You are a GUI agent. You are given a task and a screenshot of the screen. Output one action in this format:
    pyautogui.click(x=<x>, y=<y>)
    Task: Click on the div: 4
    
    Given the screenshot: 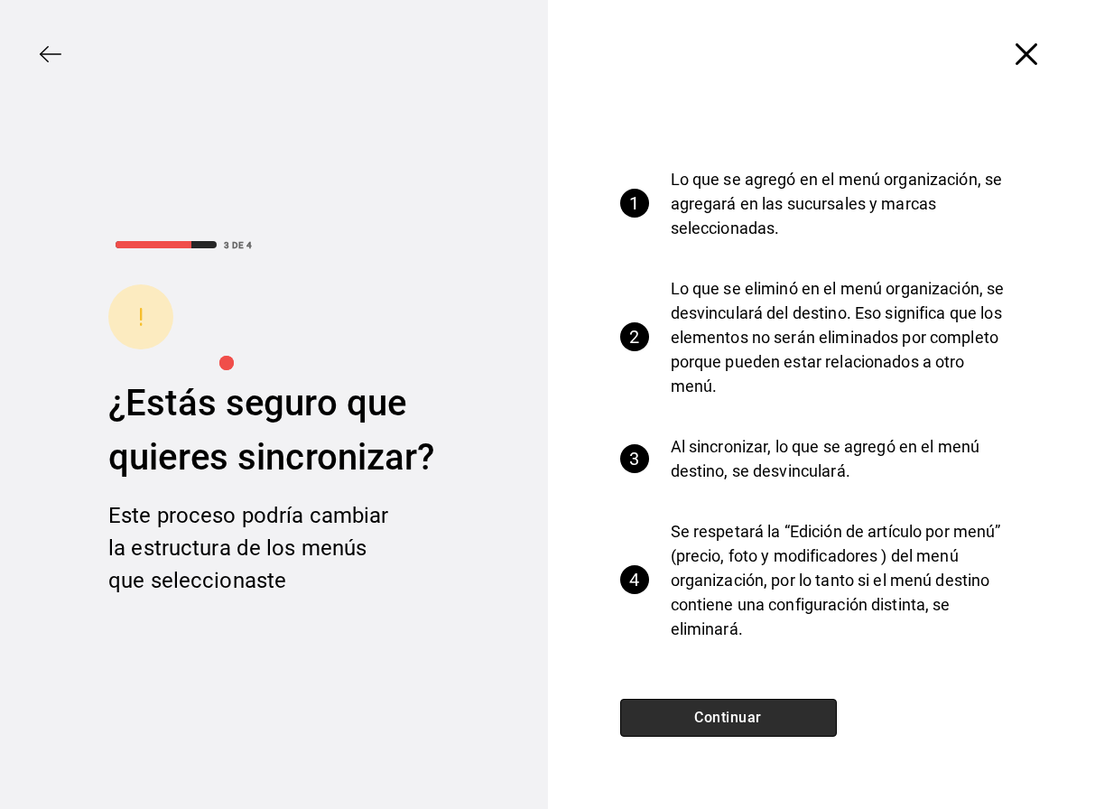 What is the action you would take?
    pyautogui.click(x=635, y=580)
    